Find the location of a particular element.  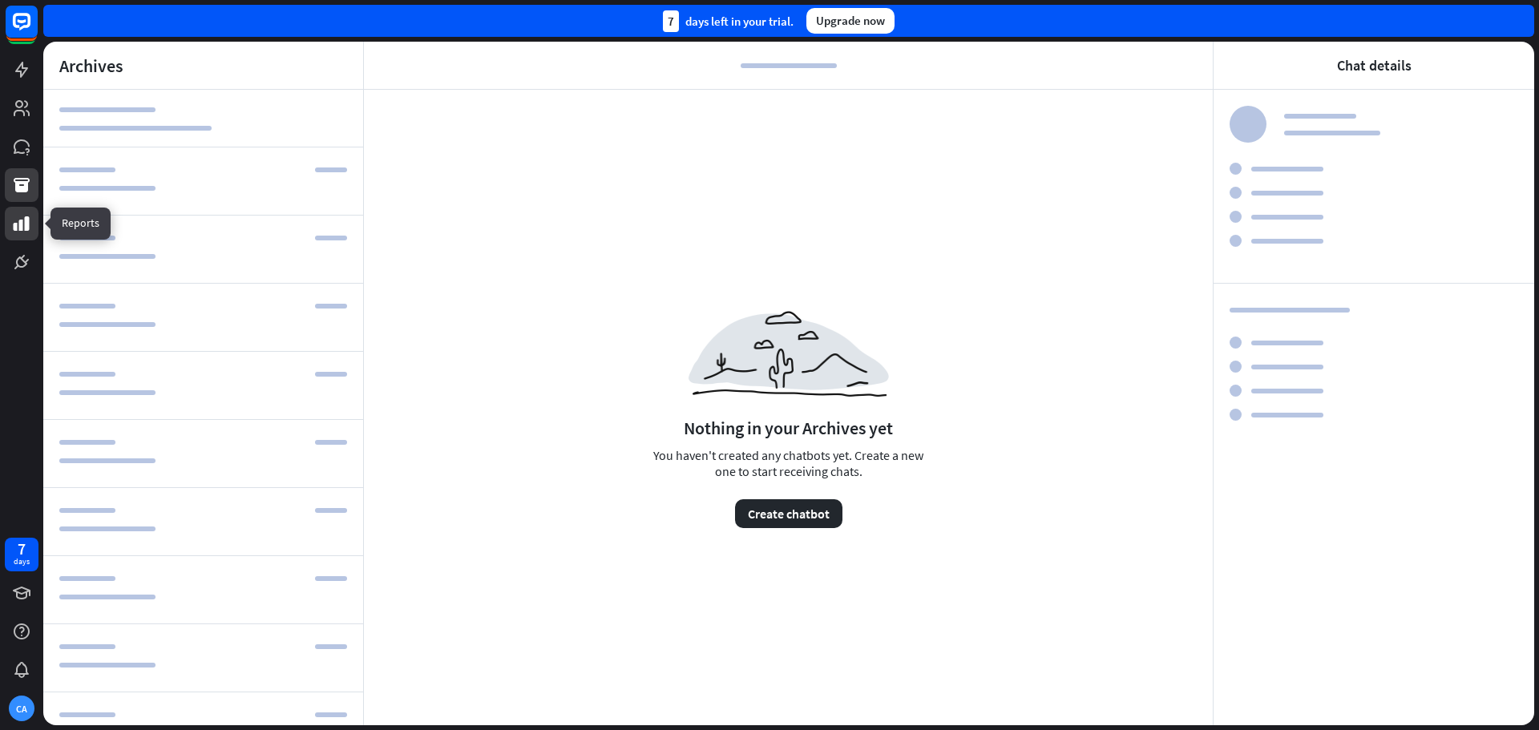

div: Upgrade now is located at coordinates (850, 21).